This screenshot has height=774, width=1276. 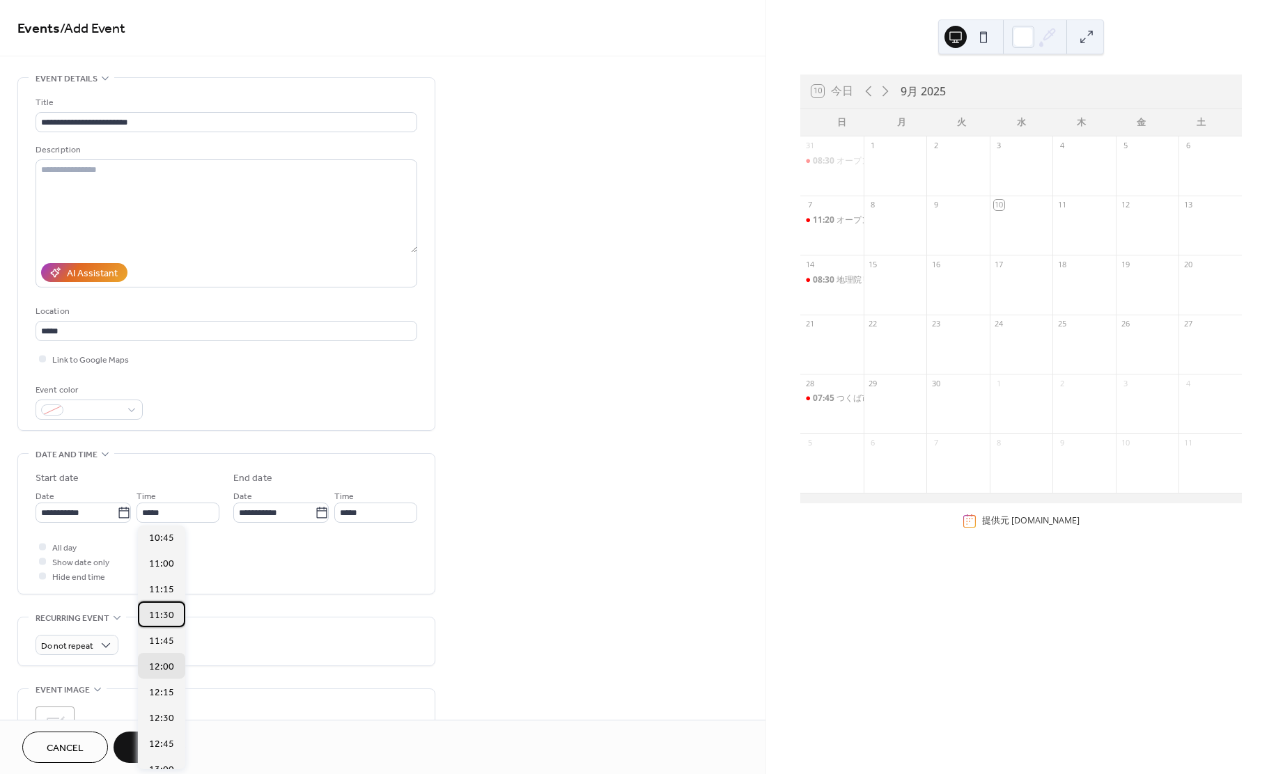 What do you see at coordinates (961, 123) in the screenshot?
I see `div: 火` at bounding box center [961, 123].